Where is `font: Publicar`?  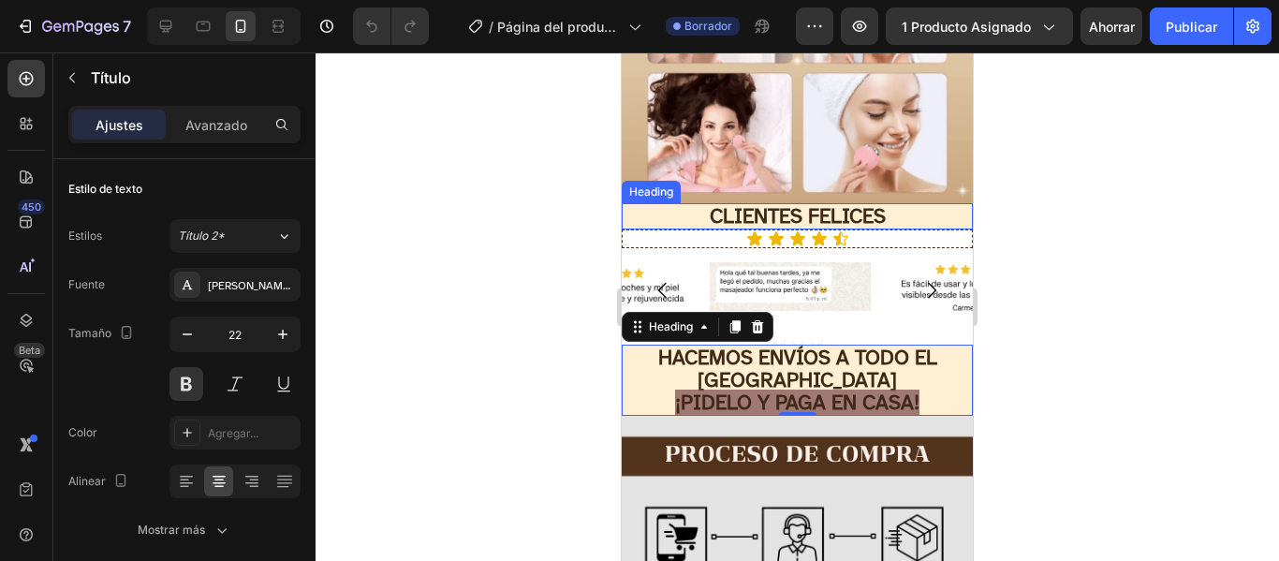
font: Publicar is located at coordinates (1191, 26).